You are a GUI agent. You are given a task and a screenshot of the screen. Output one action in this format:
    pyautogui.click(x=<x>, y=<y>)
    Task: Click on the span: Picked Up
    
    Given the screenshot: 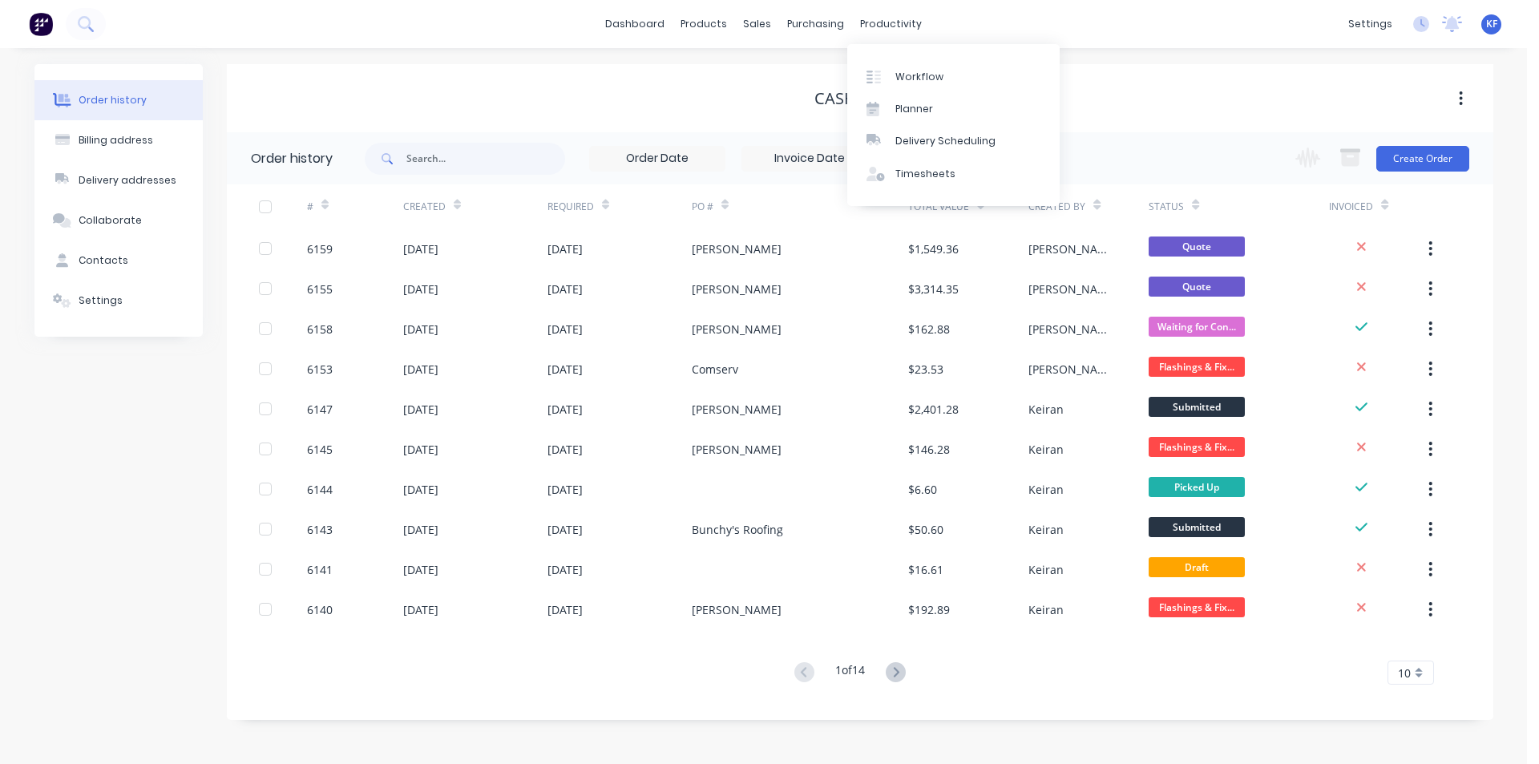 What is the action you would take?
    pyautogui.click(x=1197, y=486)
    